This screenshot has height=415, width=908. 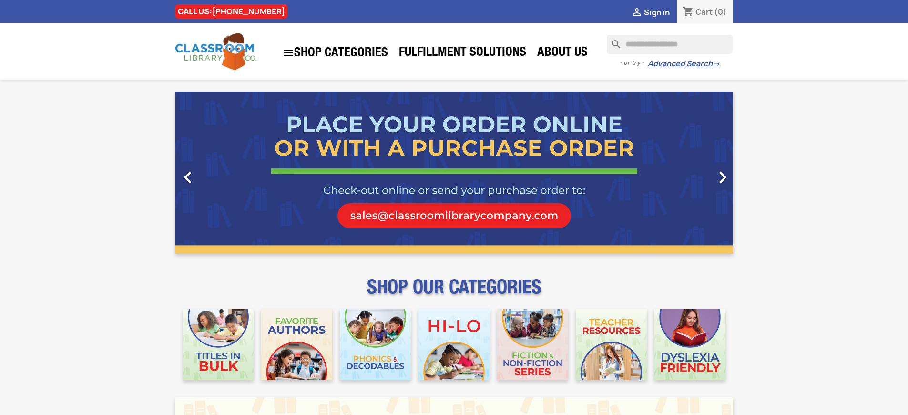 I want to click on img: CLC_Fiction_Nonfiction_Mobile.jpg, so click(x=533, y=344).